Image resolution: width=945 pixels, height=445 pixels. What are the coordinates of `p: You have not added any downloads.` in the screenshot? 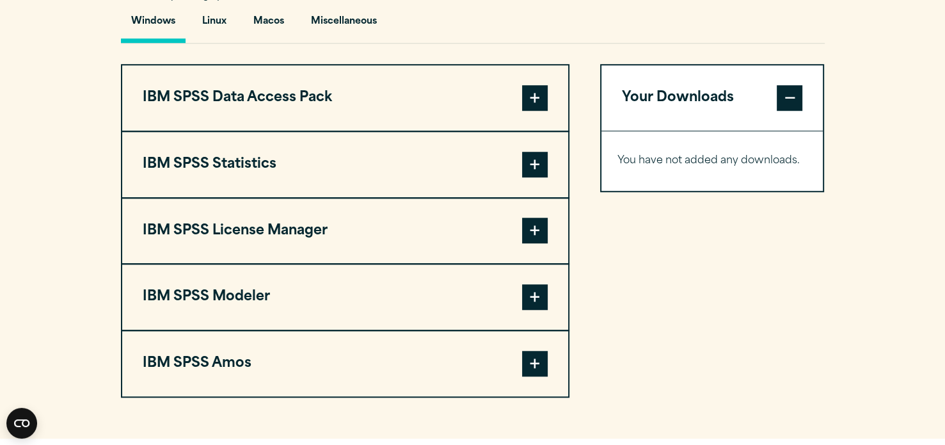 It's located at (712, 161).